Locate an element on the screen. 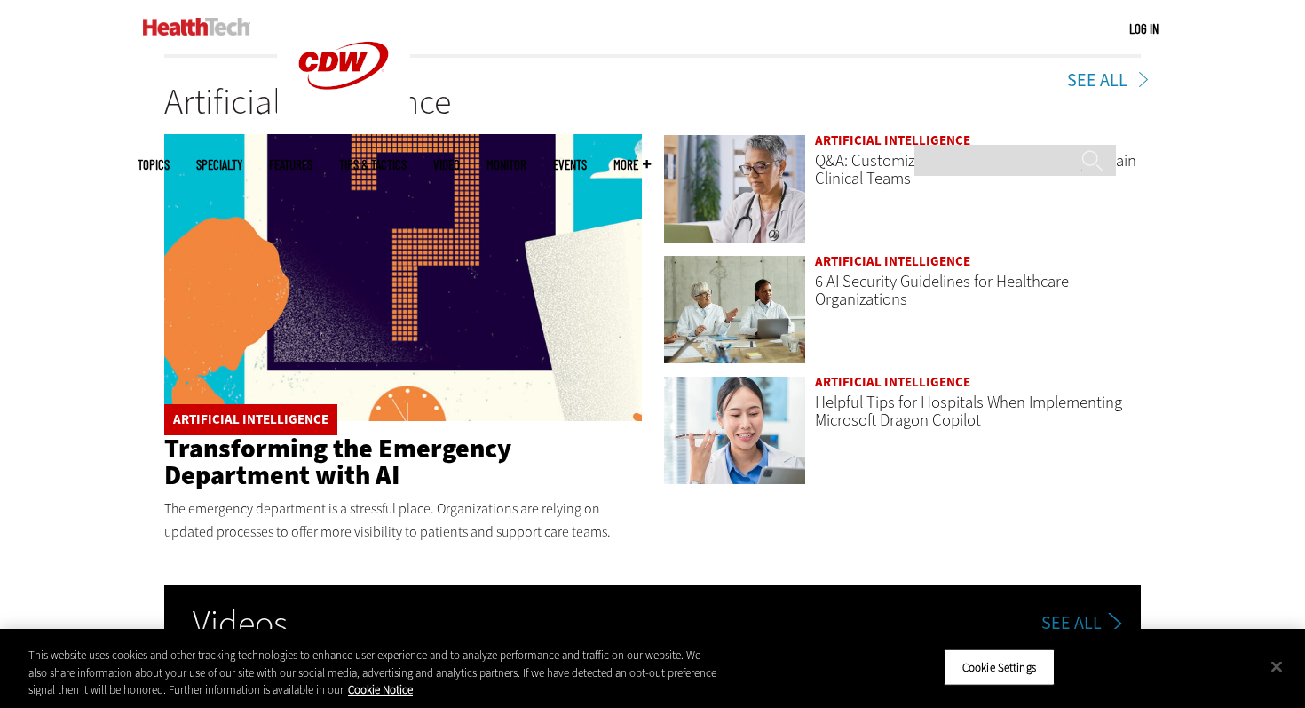 This screenshot has width=1305, height=708. a: Log in is located at coordinates (1144, 28).